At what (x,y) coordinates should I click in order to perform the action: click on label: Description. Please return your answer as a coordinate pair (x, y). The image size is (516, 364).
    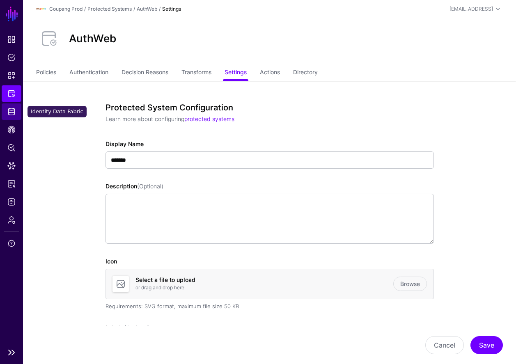
    Looking at the image, I should click on (134, 186).